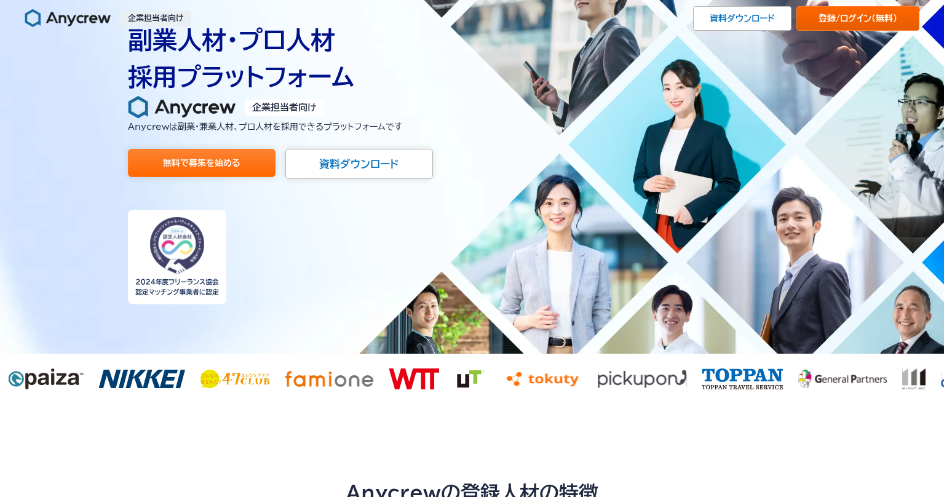 The width and height of the screenshot is (944, 497). I want to click on h1: 副業人材・プロ人材 採用プラットフォーム, so click(472, 58).